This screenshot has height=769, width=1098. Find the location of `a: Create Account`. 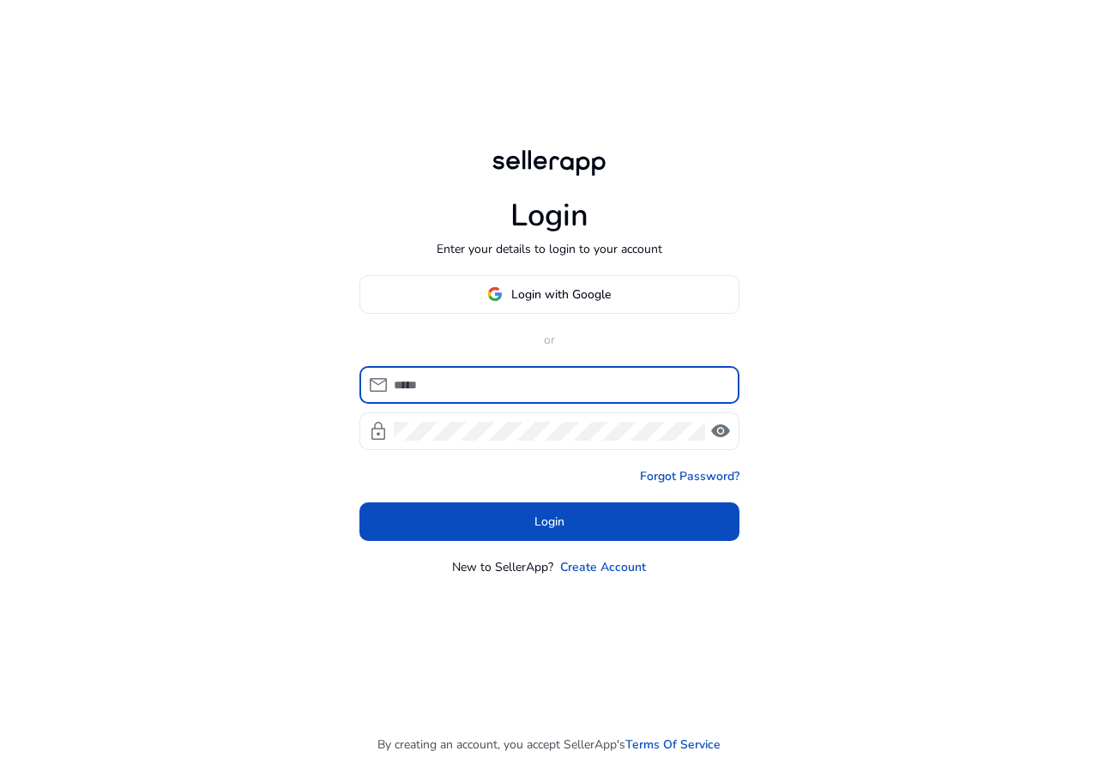

a: Create Account is located at coordinates (603, 567).